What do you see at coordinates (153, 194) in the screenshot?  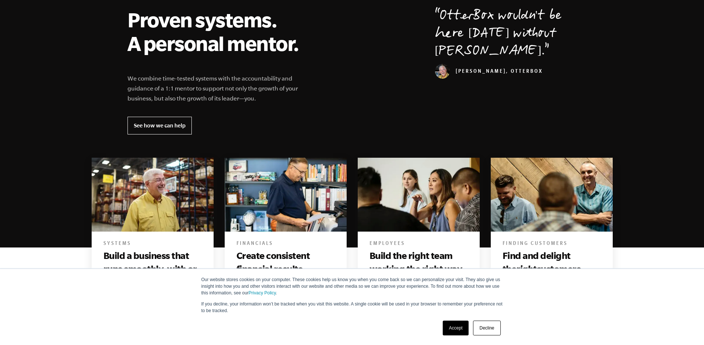 I see `img: beyond the e myth, e-myth, the e myth, e myth revisited` at bounding box center [153, 194].